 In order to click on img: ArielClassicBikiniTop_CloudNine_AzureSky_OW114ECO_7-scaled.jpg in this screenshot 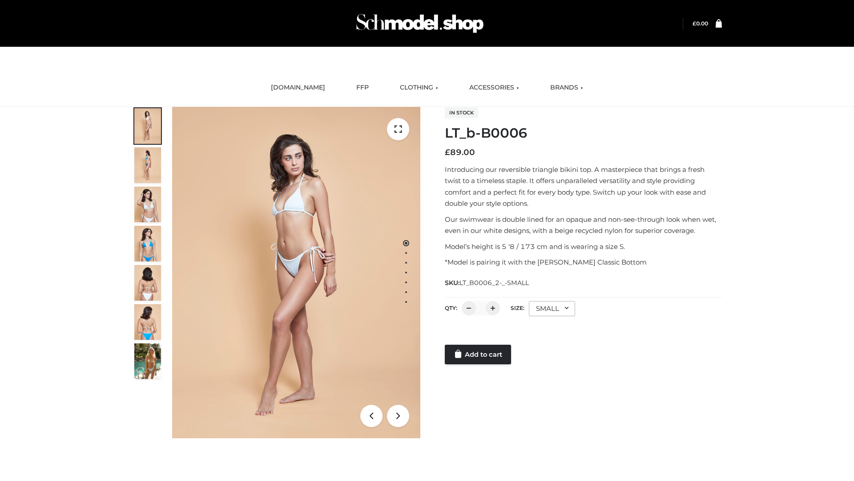, I will do `click(148, 283)`.